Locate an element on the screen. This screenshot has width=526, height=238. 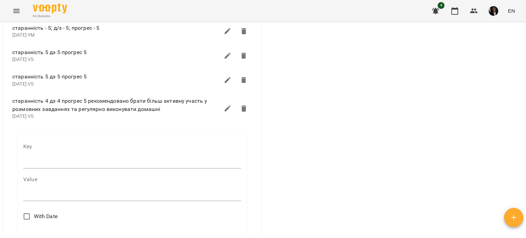
span: EN is located at coordinates (511, 11).